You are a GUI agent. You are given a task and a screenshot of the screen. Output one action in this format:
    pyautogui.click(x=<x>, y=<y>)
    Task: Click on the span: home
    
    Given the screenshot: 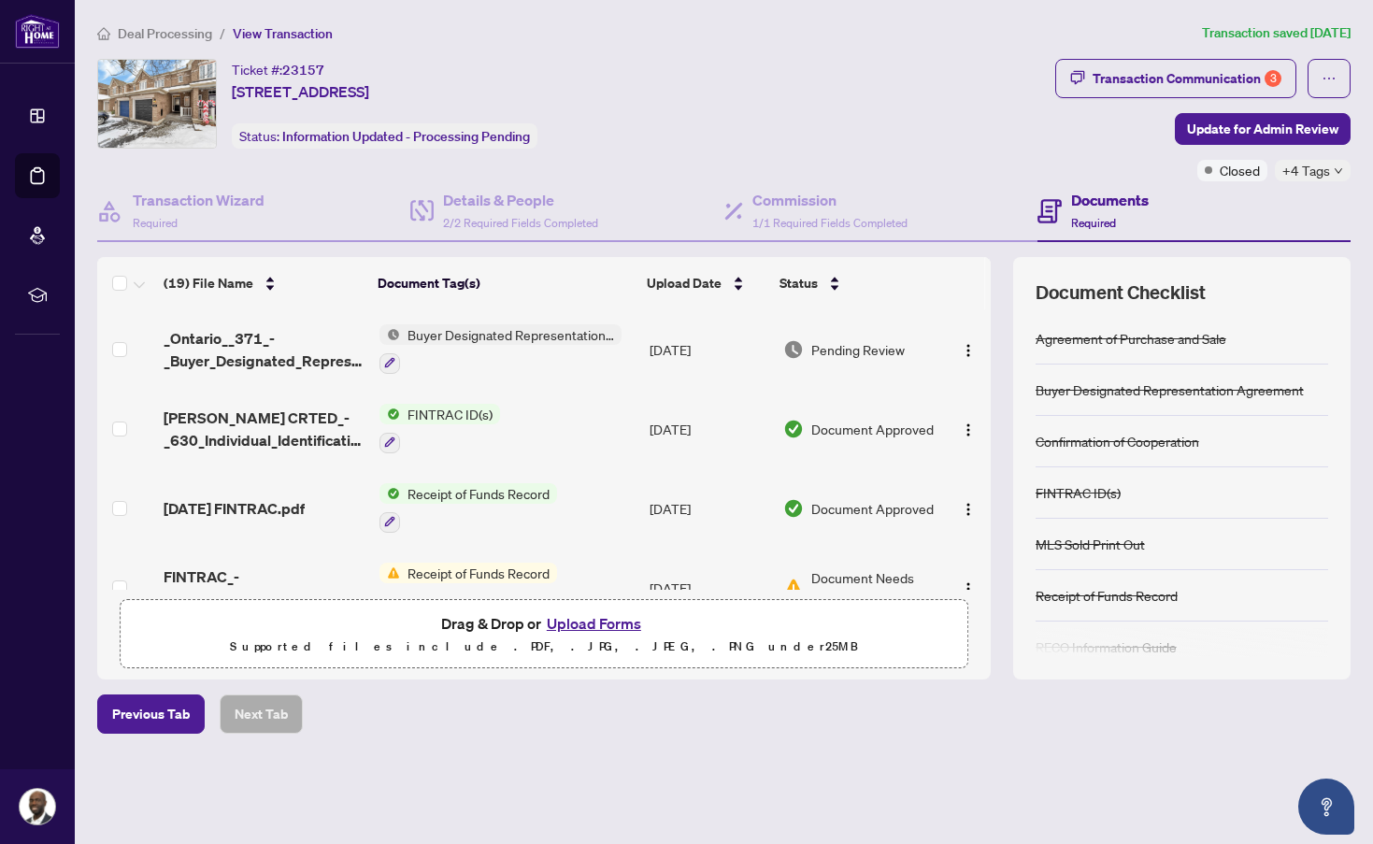 What is the action you would take?
    pyautogui.click(x=104, y=34)
    